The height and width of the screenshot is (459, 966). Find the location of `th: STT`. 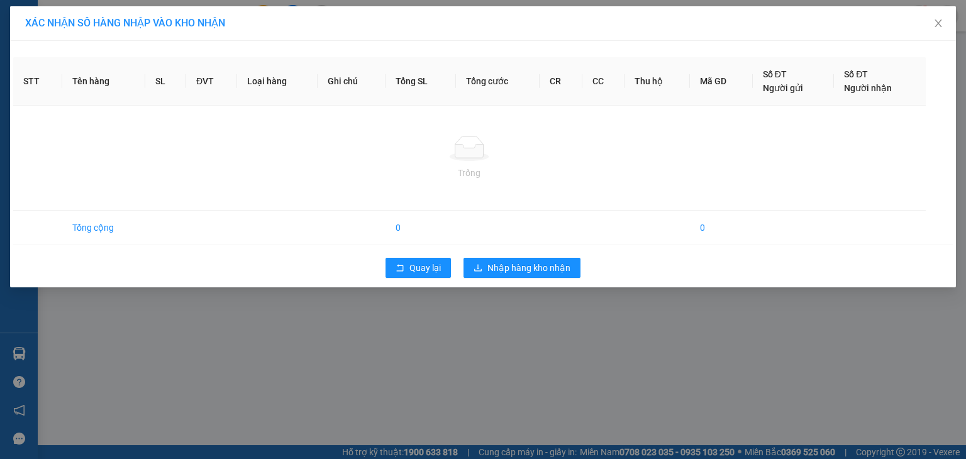

th: STT is located at coordinates (38, 81).